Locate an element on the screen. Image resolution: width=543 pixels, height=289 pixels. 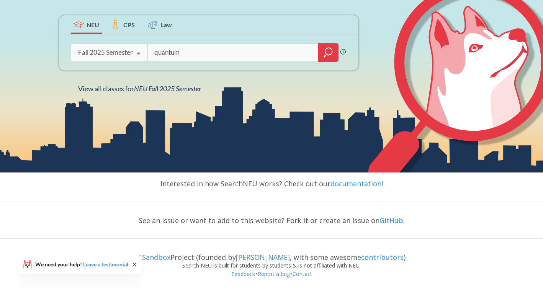
svg: magnifying glass is located at coordinates (328, 52).